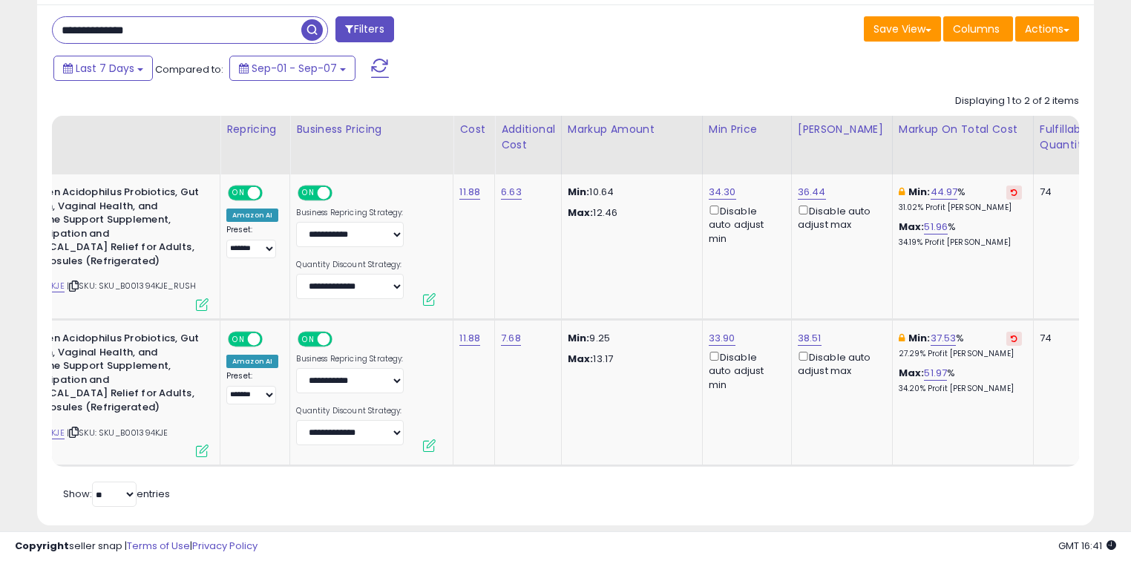 The image size is (1131, 561). What do you see at coordinates (136, 546) in the screenshot?
I see `div: seller snap | |` at bounding box center [136, 546].